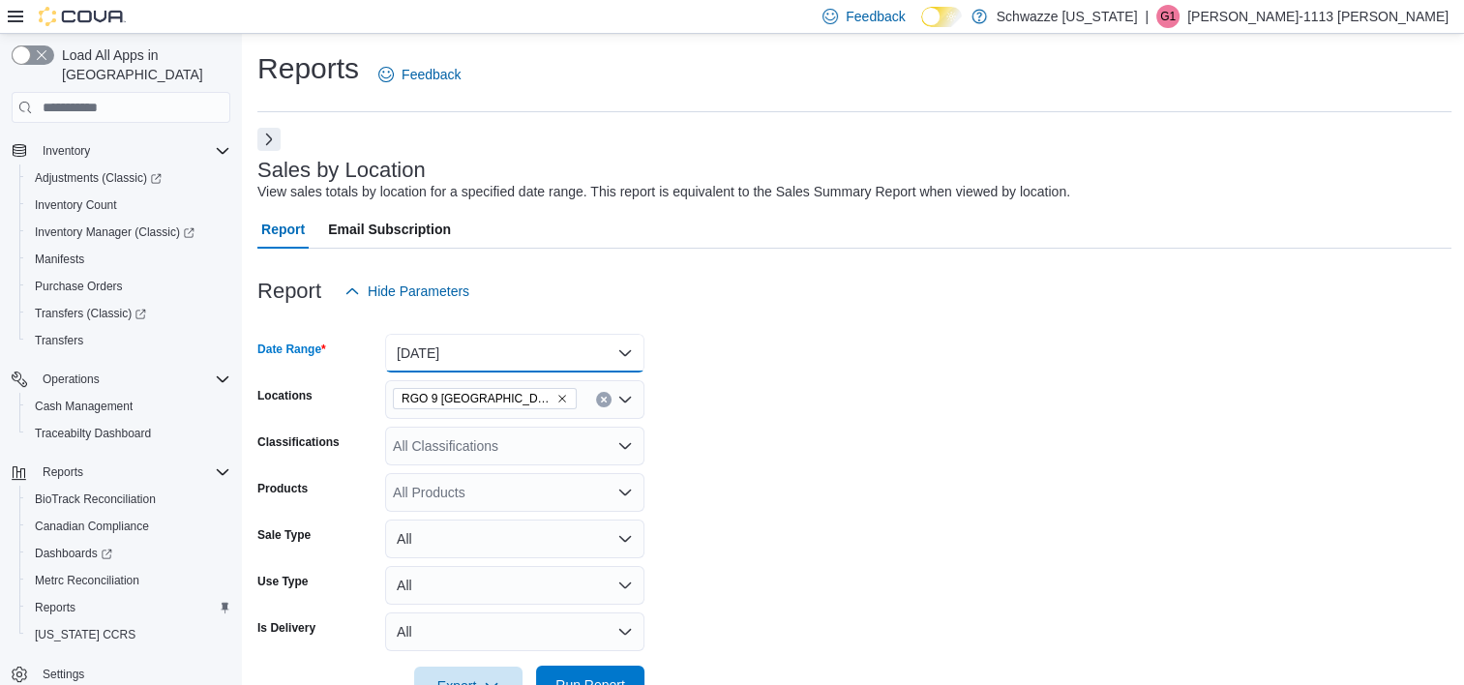 This screenshot has width=1464, height=685. What do you see at coordinates (78, 287) in the screenshot?
I see `a: Purchase Orders` at bounding box center [78, 287].